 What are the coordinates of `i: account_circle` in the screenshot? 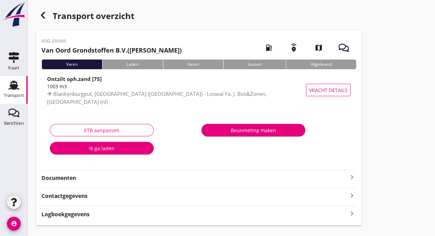 It's located at (14, 224).